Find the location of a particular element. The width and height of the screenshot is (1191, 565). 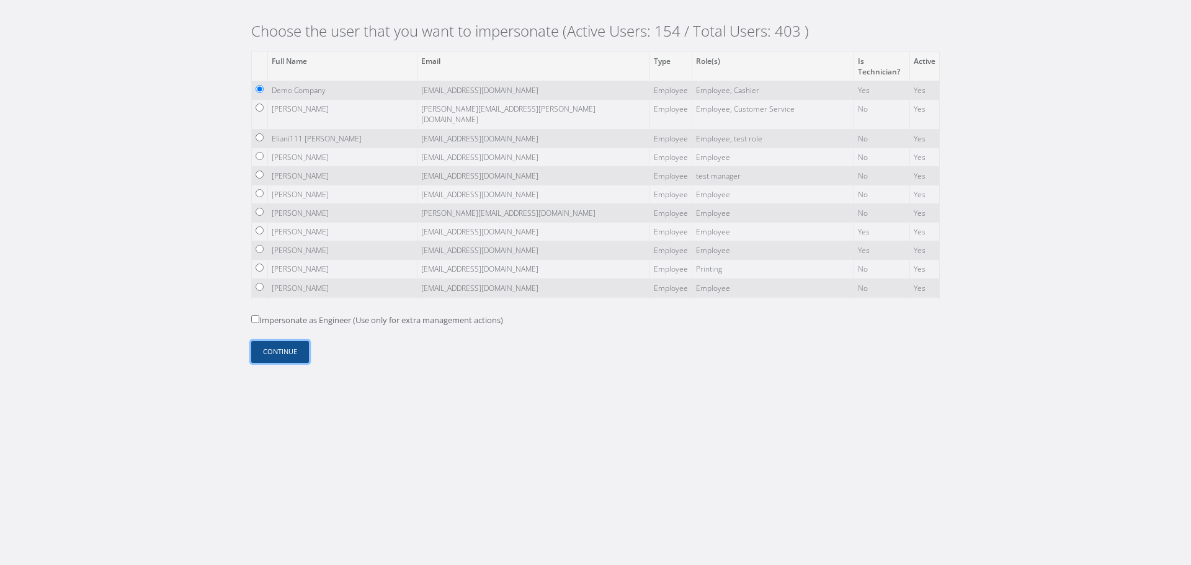

td: Employee, Cashier is located at coordinates (772, 91).